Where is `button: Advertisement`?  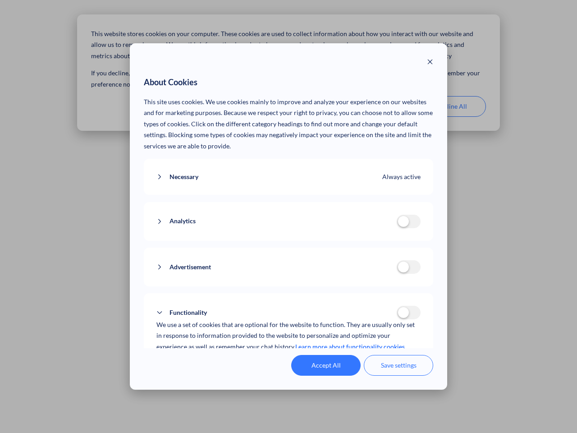
button: Advertisement is located at coordinates (276, 267).